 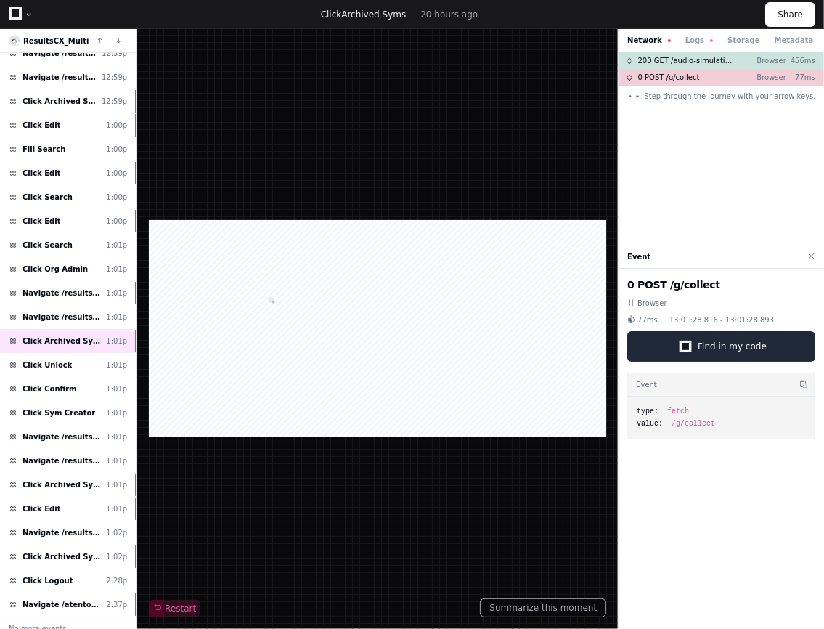 I want to click on span: 77ms, so click(x=648, y=320).